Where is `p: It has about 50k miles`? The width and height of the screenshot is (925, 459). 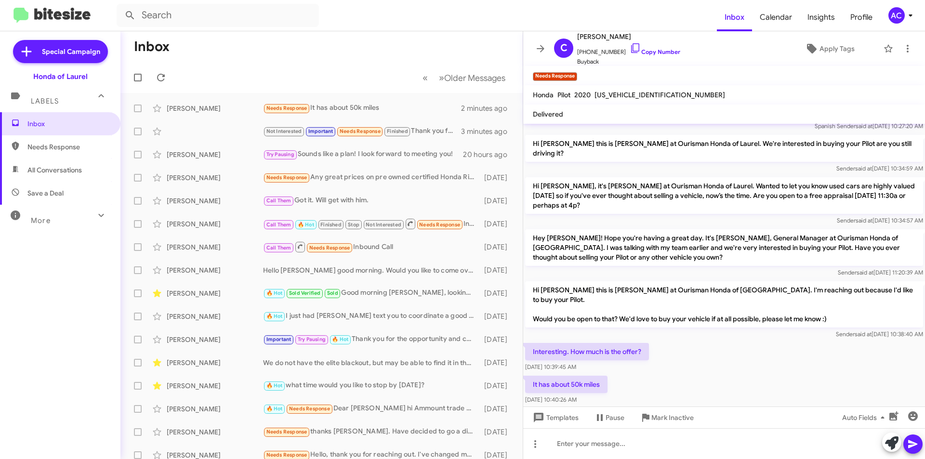
p: It has about 50k miles is located at coordinates (566, 384).